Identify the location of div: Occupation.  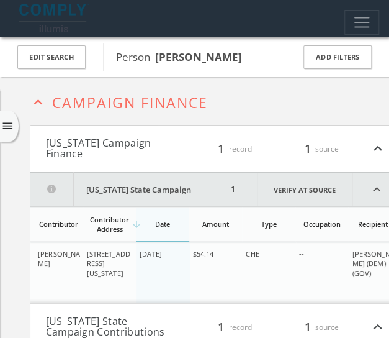
(322, 224).